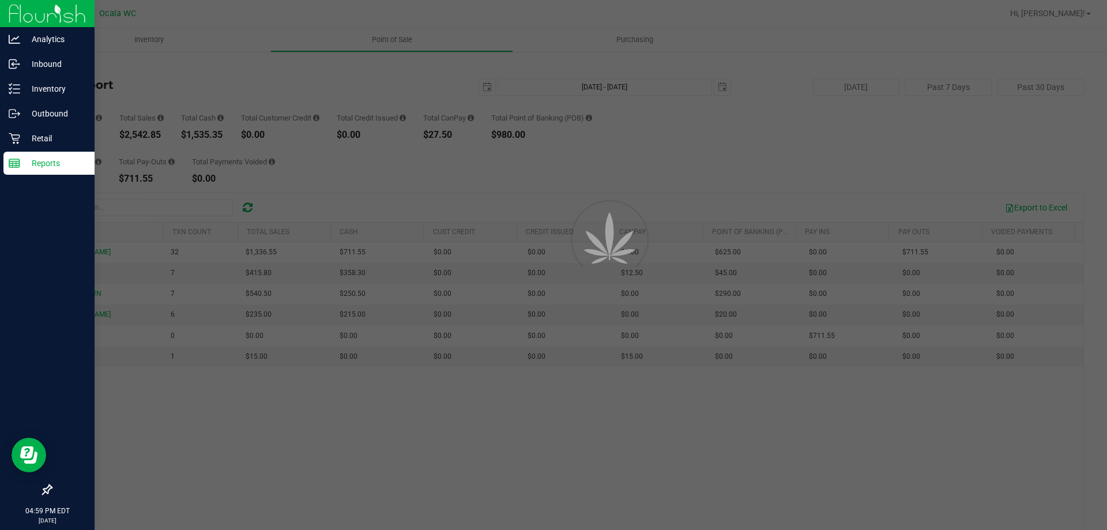 The image size is (1107, 530). I want to click on inline-svg: Retail, so click(14, 138).